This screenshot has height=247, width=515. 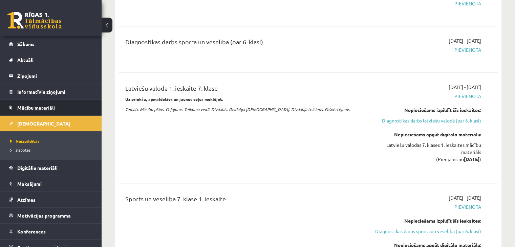 I want to click on span: Motivācijas programma, so click(x=44, y=216).